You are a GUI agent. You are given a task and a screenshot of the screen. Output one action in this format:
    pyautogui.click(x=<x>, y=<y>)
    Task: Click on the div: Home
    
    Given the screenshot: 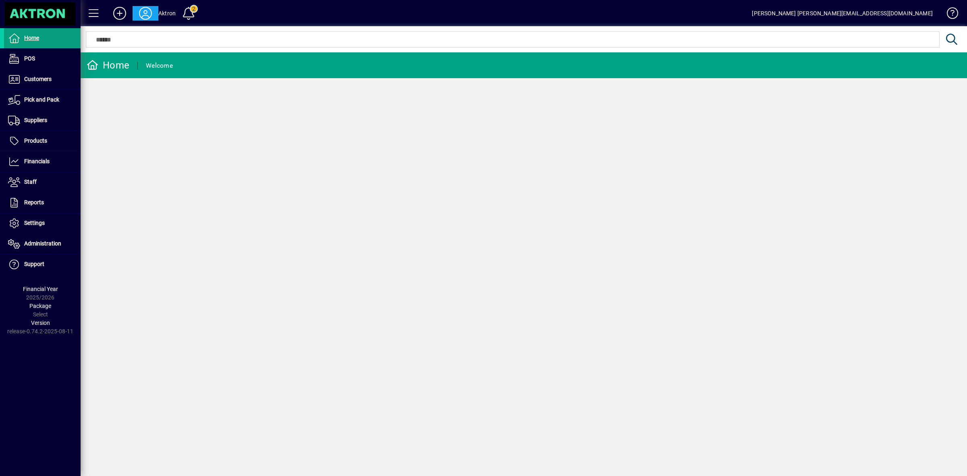 What is the action you would take?
    pyautogui.click(x=108, y=65)
    